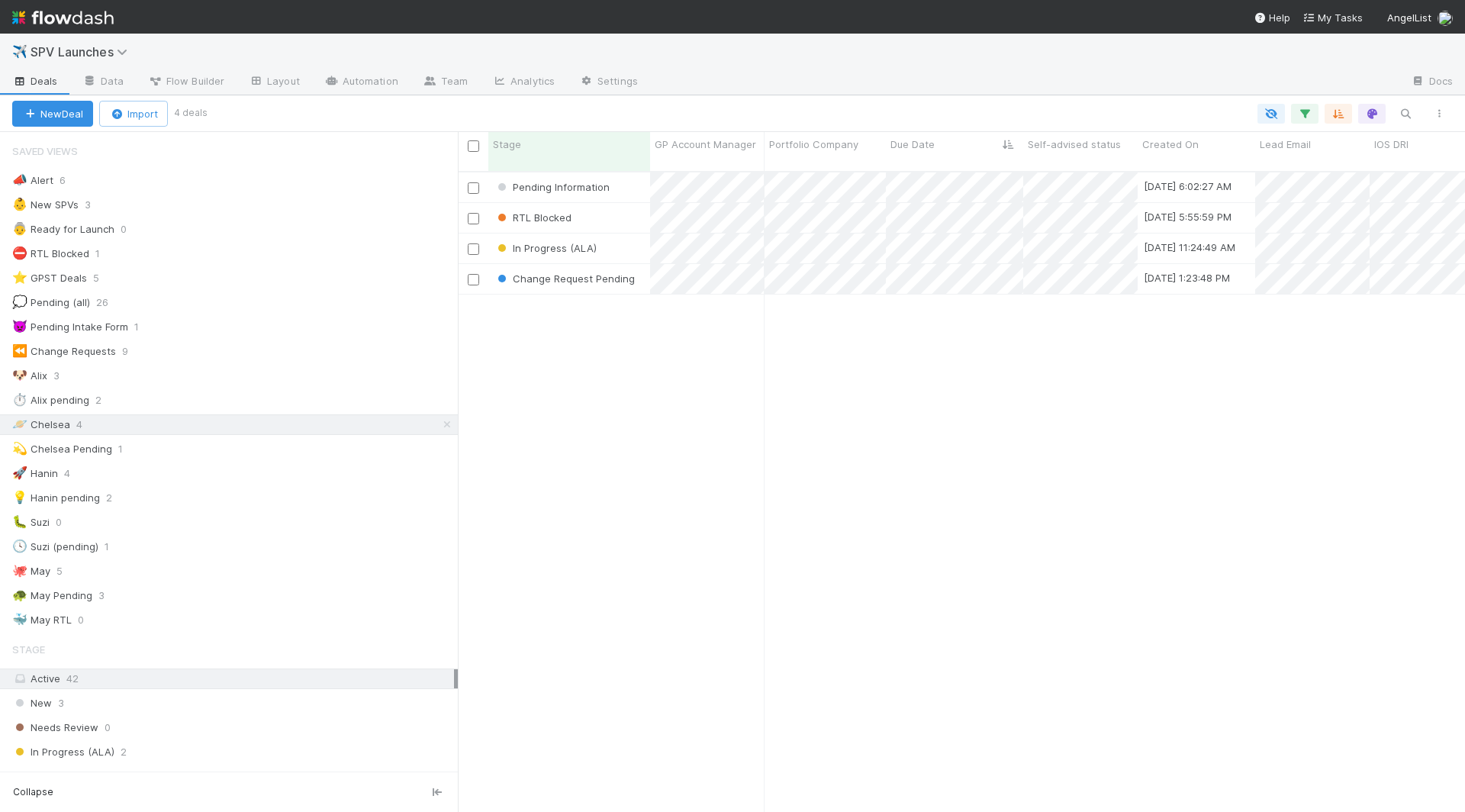 This screenshot has width=1465, height=812. Describe the element at coordinates (912, 144) in the screenshot. I see `span: Due Date` at that location.